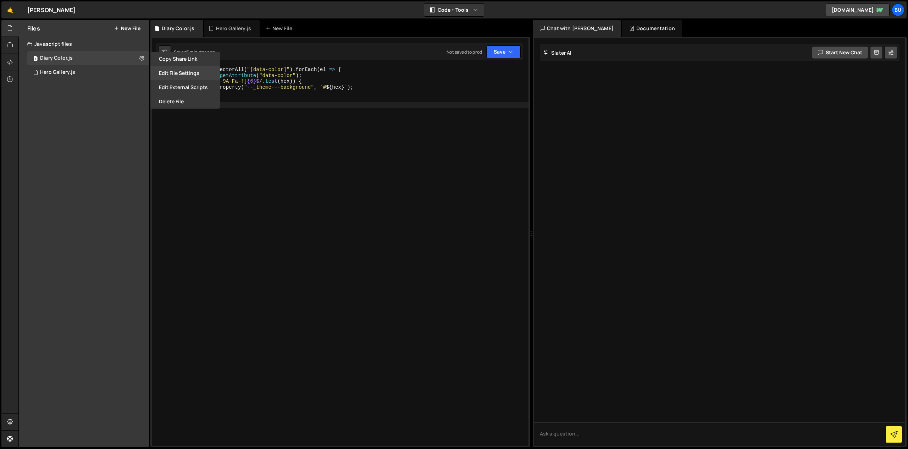 Image resolution: width=908 pixels, height=449 pixels. I want to click on div: Not saved to prod, so click(464, 52).